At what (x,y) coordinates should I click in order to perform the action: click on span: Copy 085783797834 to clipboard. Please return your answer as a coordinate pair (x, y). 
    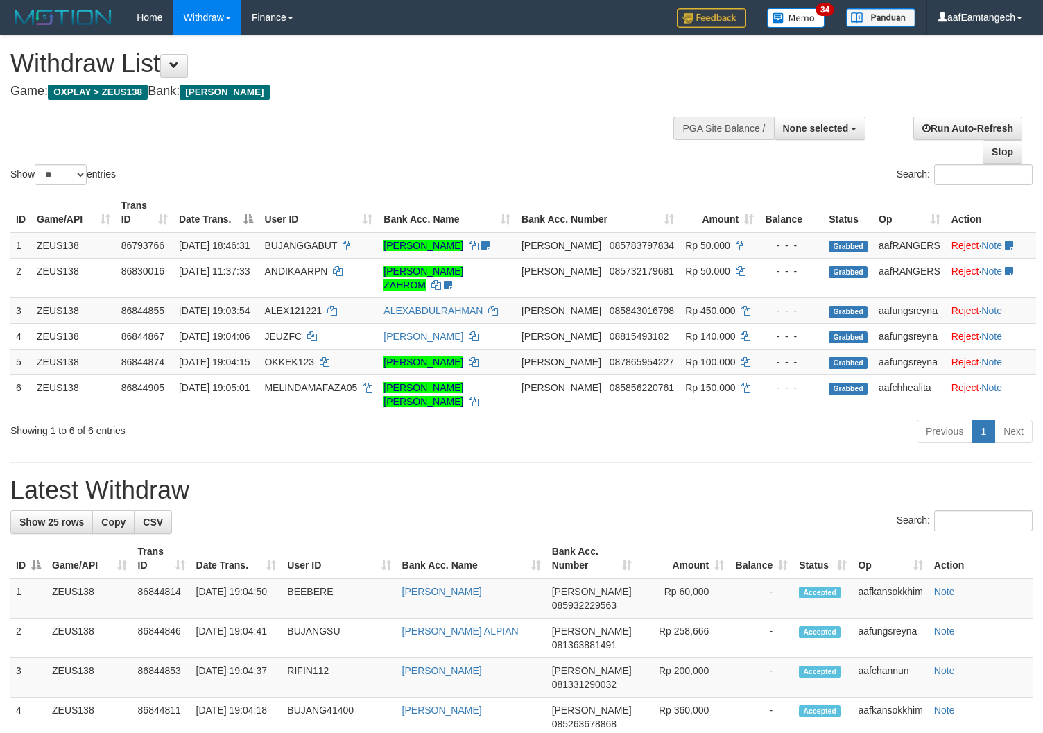
    Looking at the image, I should click on (641, 245).